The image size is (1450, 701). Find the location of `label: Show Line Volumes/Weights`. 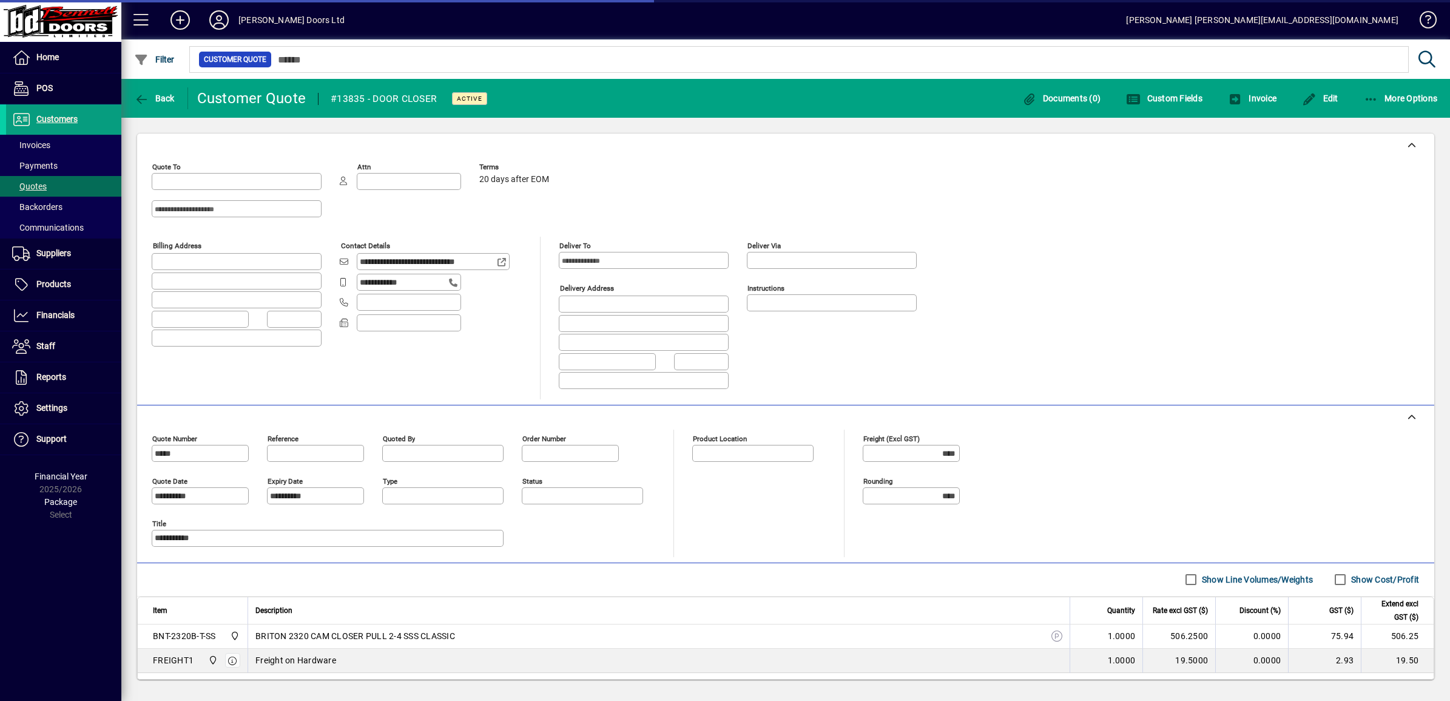

label: Show Line Volumes/Weights is located at coordinates (1256, 579).